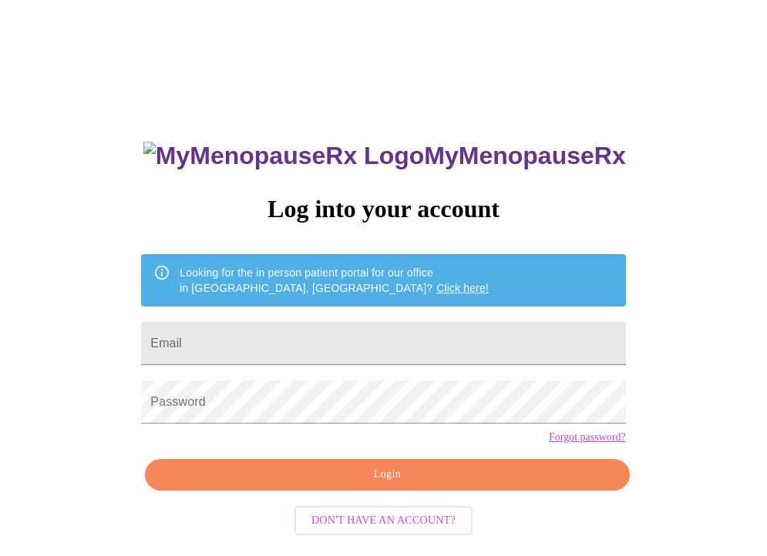 This screenshot has width=767, height=556. Describe the element at coordinates (385, 156) in the screenshot. I see `h3: MyMenopauseRx` at that location.